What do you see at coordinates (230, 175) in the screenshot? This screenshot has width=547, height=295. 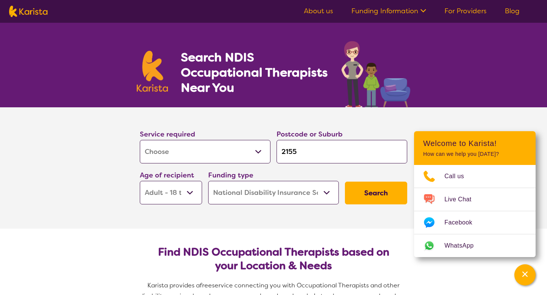 I see `label: Funding type` at bounding box center [230, 175].